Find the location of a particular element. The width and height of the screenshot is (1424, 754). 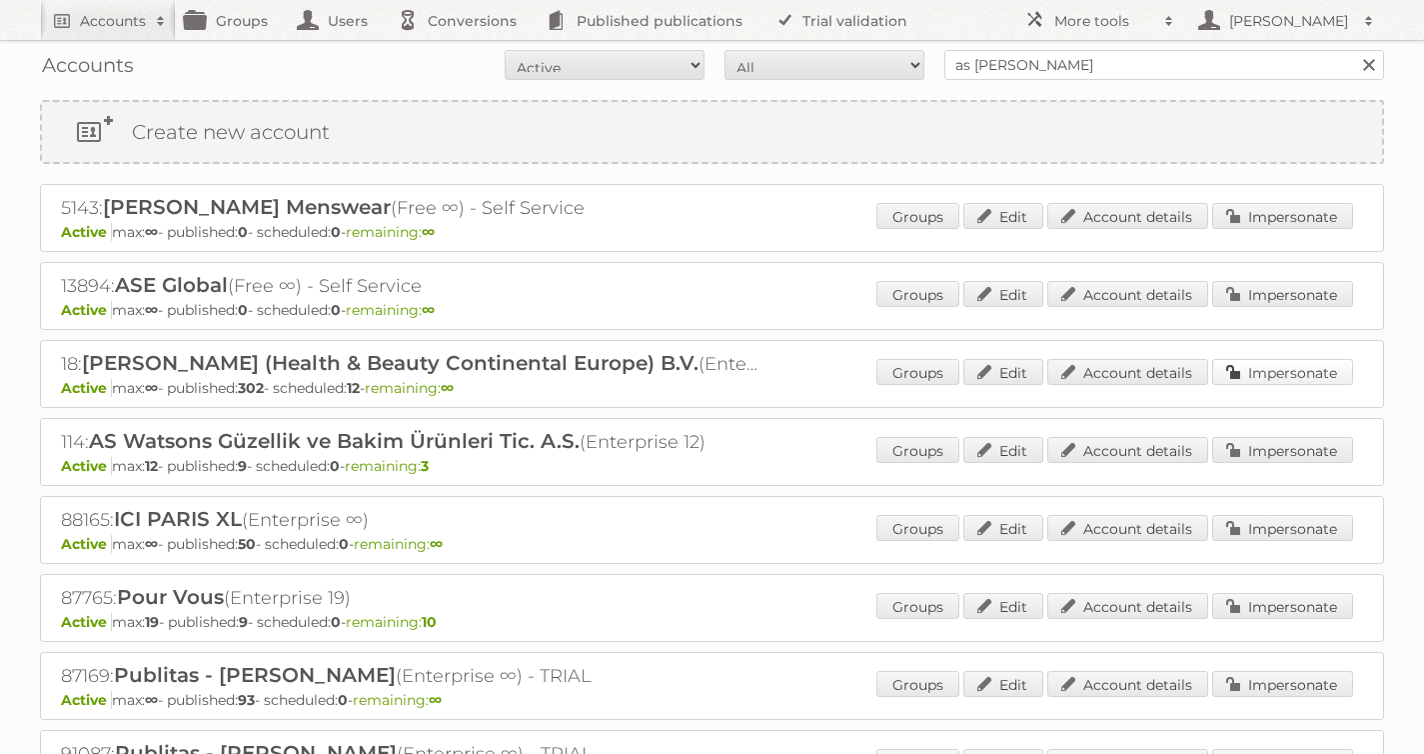

h2: 87169: (Enterprise ∞) - TRIAL is located at coordinates (411, 676).